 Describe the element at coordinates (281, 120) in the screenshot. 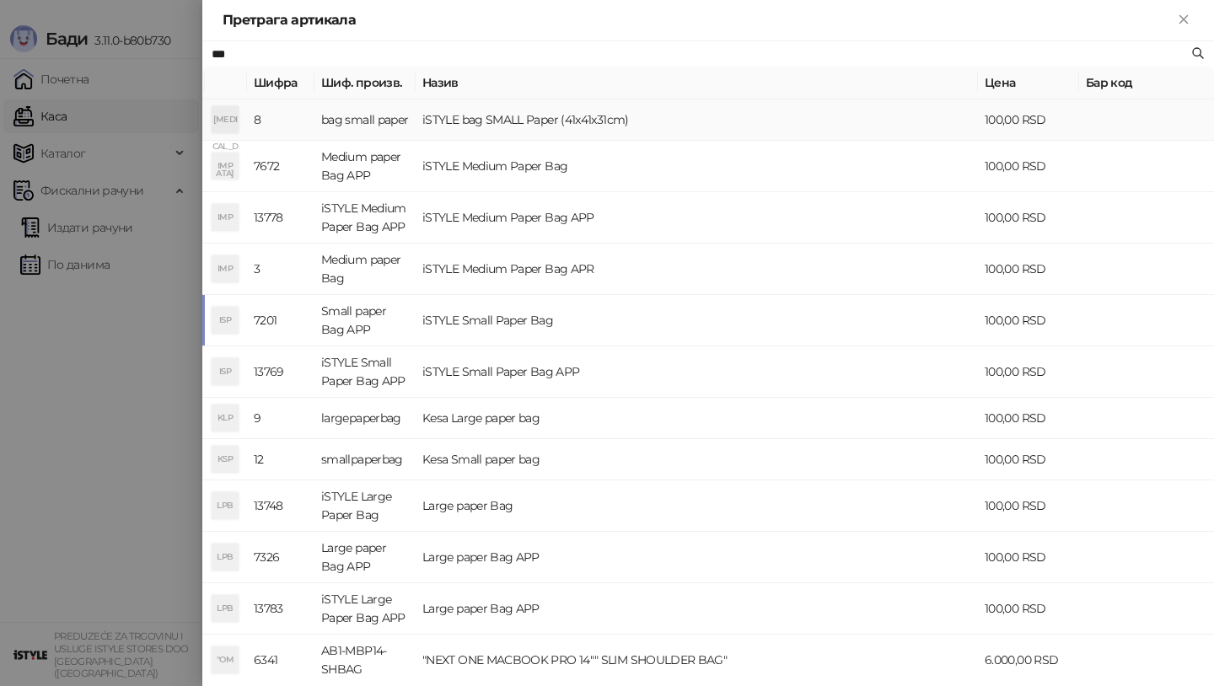

I see `td: 8` at that location.